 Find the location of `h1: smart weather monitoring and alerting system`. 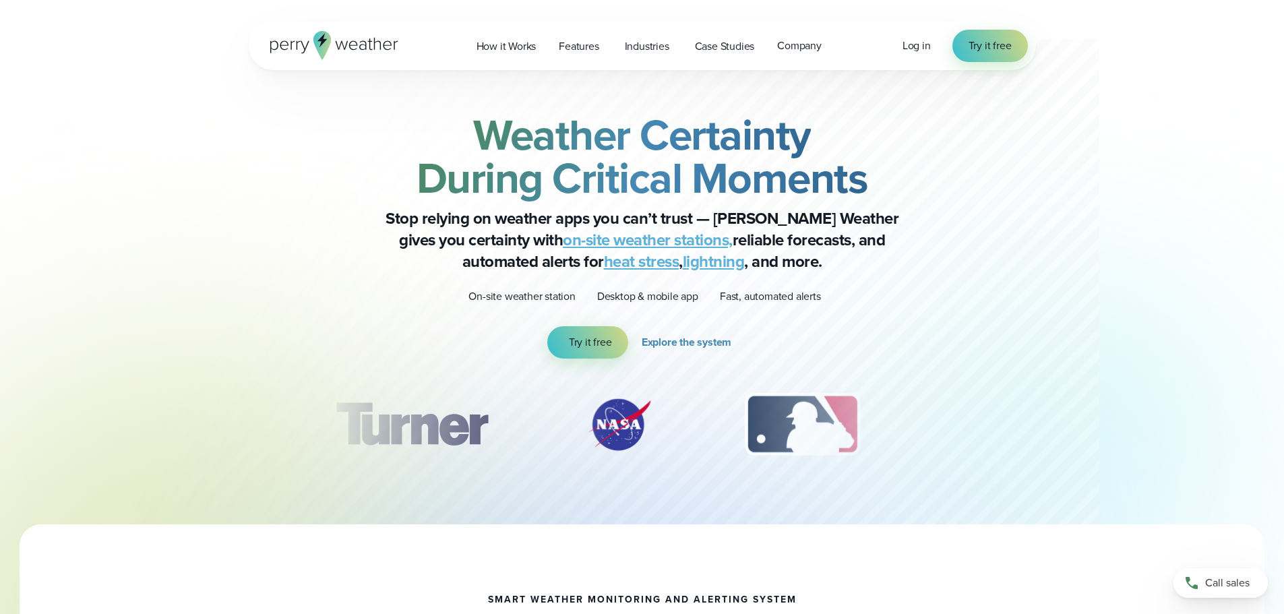

h1: smart weather monitoring and alerting system is located at coordinates (642, 600).